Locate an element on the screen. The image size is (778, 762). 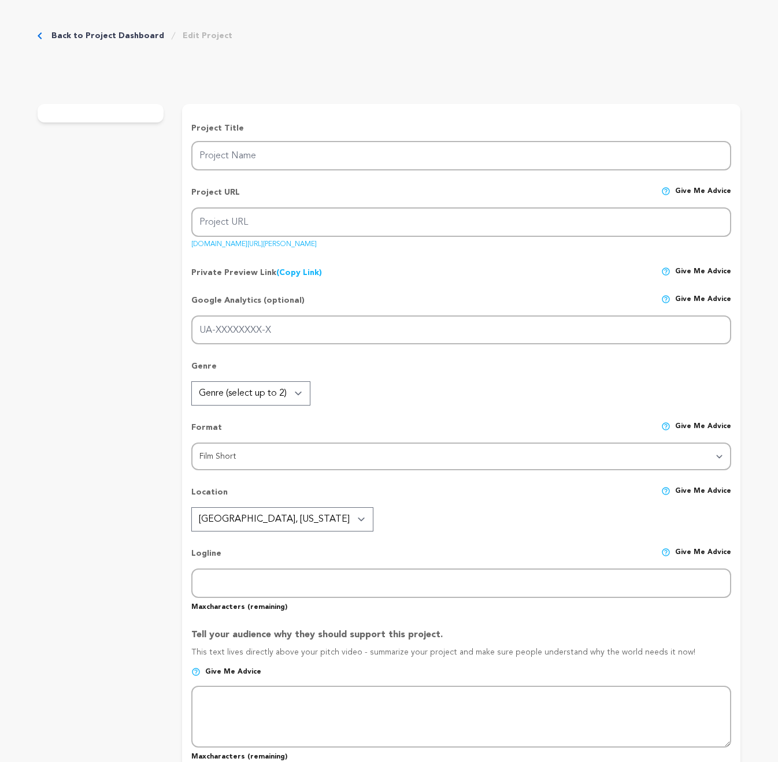
p: Genre is located at coordinates (461, 371).